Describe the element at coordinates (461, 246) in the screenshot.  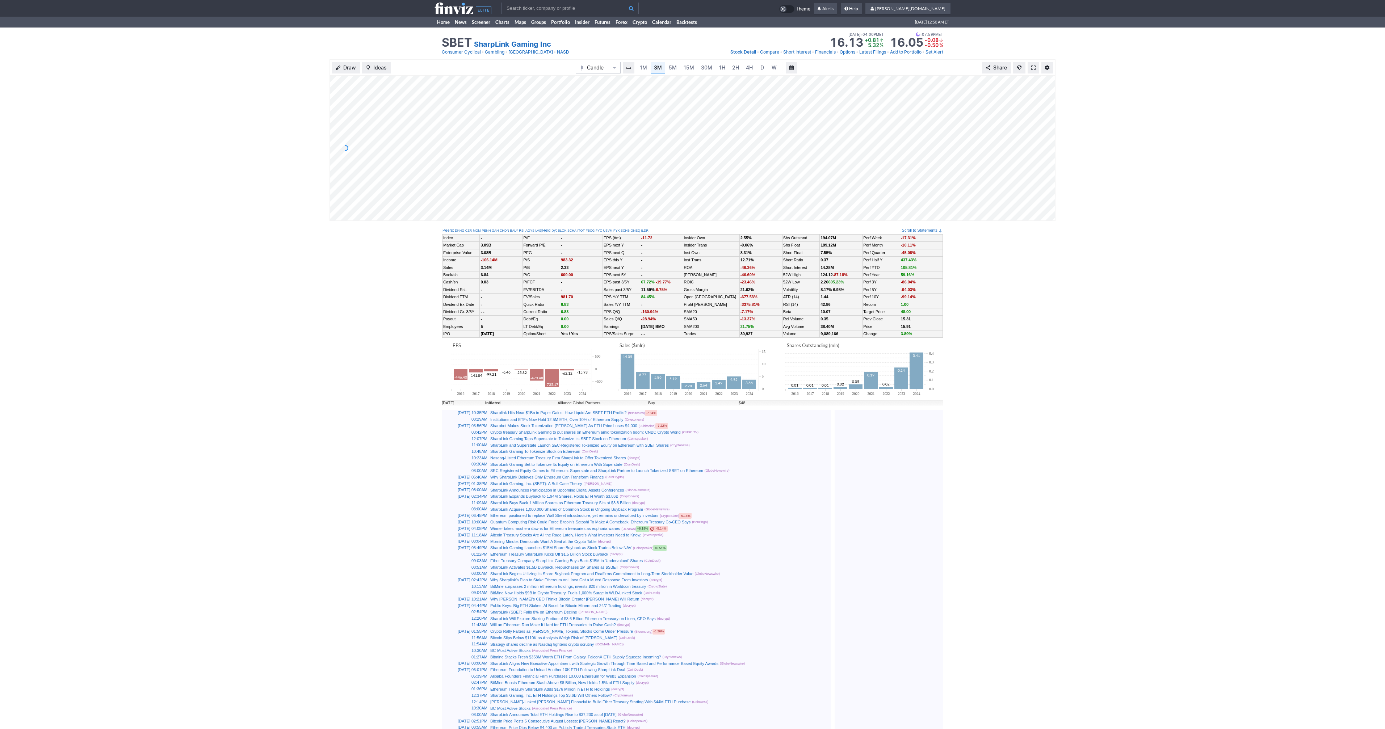
I see `td: Market Cap` at that location.